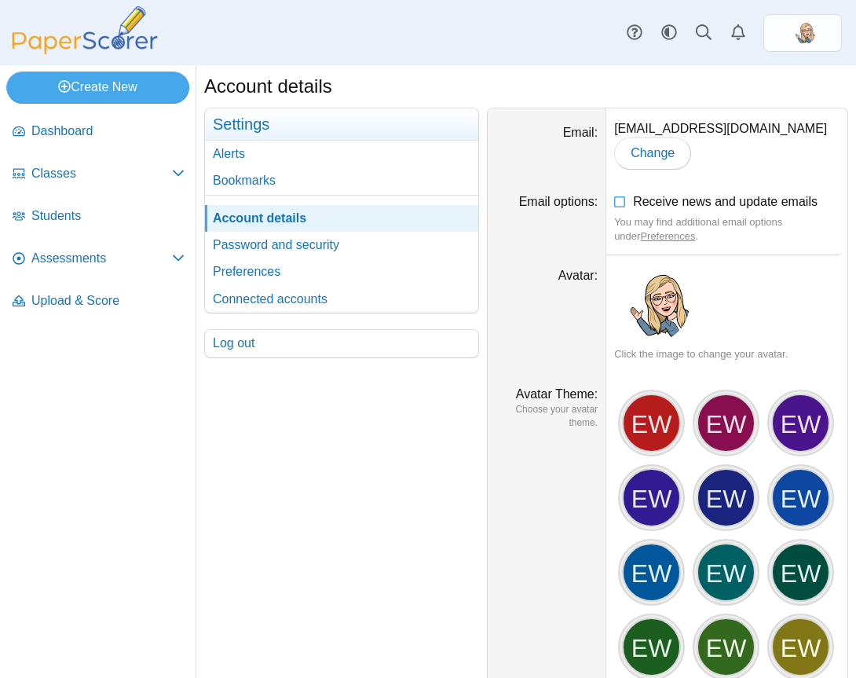 The height and width of the screenshot is (678, 856). What do you see at coordinates (342, 218) in the screenshot?
I see `a: Account details` at bounding box center [342, 218].